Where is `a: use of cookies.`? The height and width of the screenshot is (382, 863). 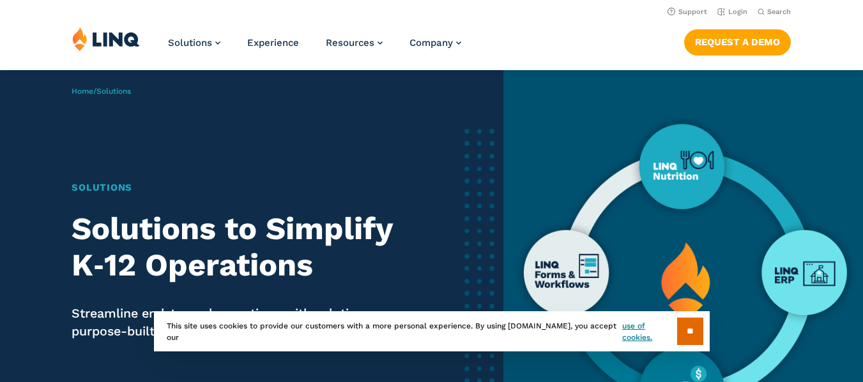 a: use of cookies. is located at coordinates (649, 332).